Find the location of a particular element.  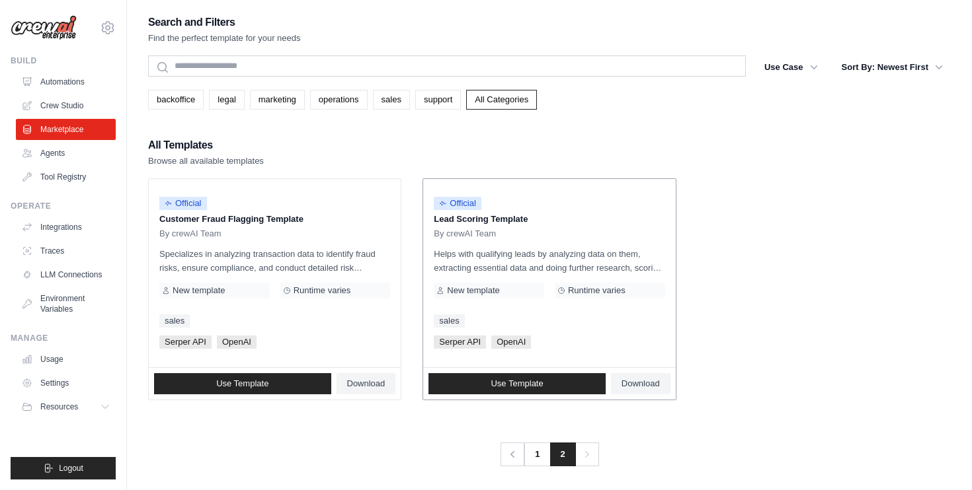

p: Find the perfect template for your needs is located at coordinates (224, 38).